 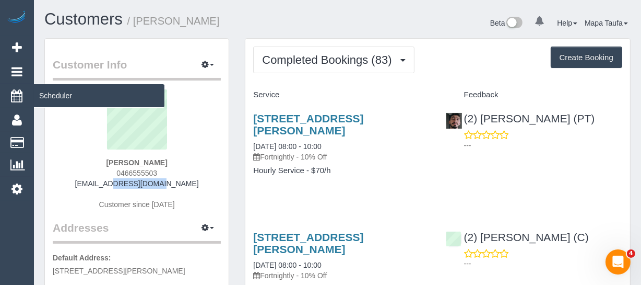 What do you see at coordinates (330, 60) in the screenshot?
I see `span: Completed Bookings (83)` at bounding box center [330, 60].